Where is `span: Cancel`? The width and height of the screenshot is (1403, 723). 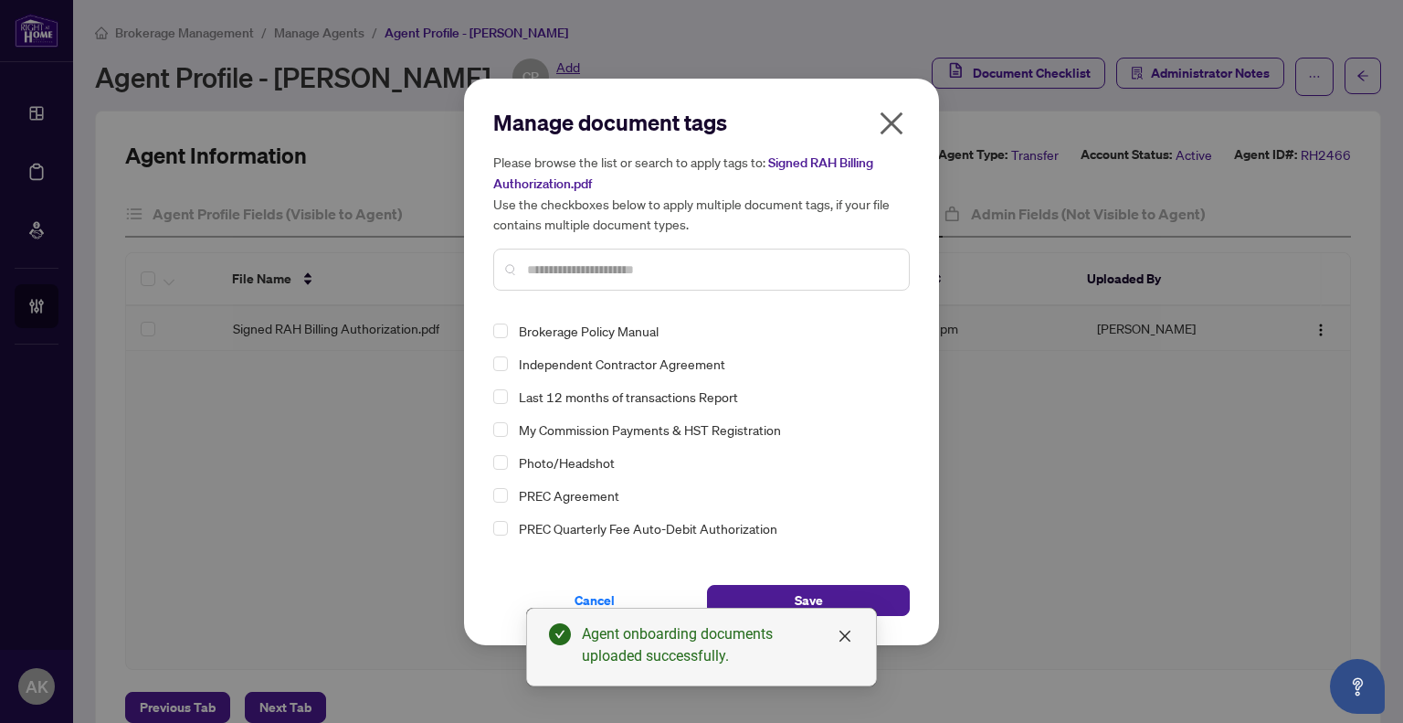
span: Cancel is located at coordinates (595, 600).